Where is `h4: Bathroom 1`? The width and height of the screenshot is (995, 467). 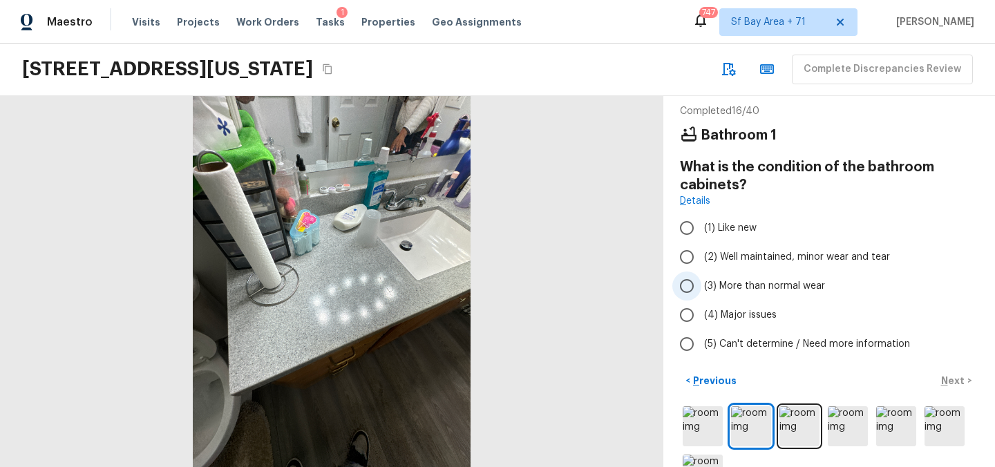 h4: Bathroom 1 is located at coordinates (739, 135).